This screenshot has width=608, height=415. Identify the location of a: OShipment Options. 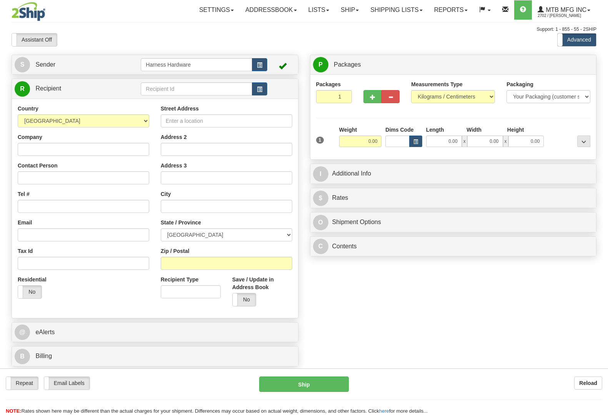
(454, 222).